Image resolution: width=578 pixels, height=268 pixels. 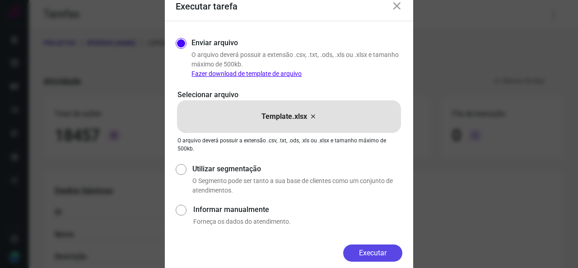 I want to click on p: Selecionar arquivo, so click(x=289, y=95).